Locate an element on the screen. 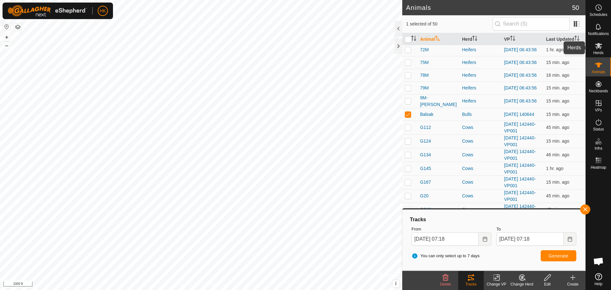 Image resolution: width=611 pixels, height=290 pixels. div: Change Herd is located at coordinates (522, 284).